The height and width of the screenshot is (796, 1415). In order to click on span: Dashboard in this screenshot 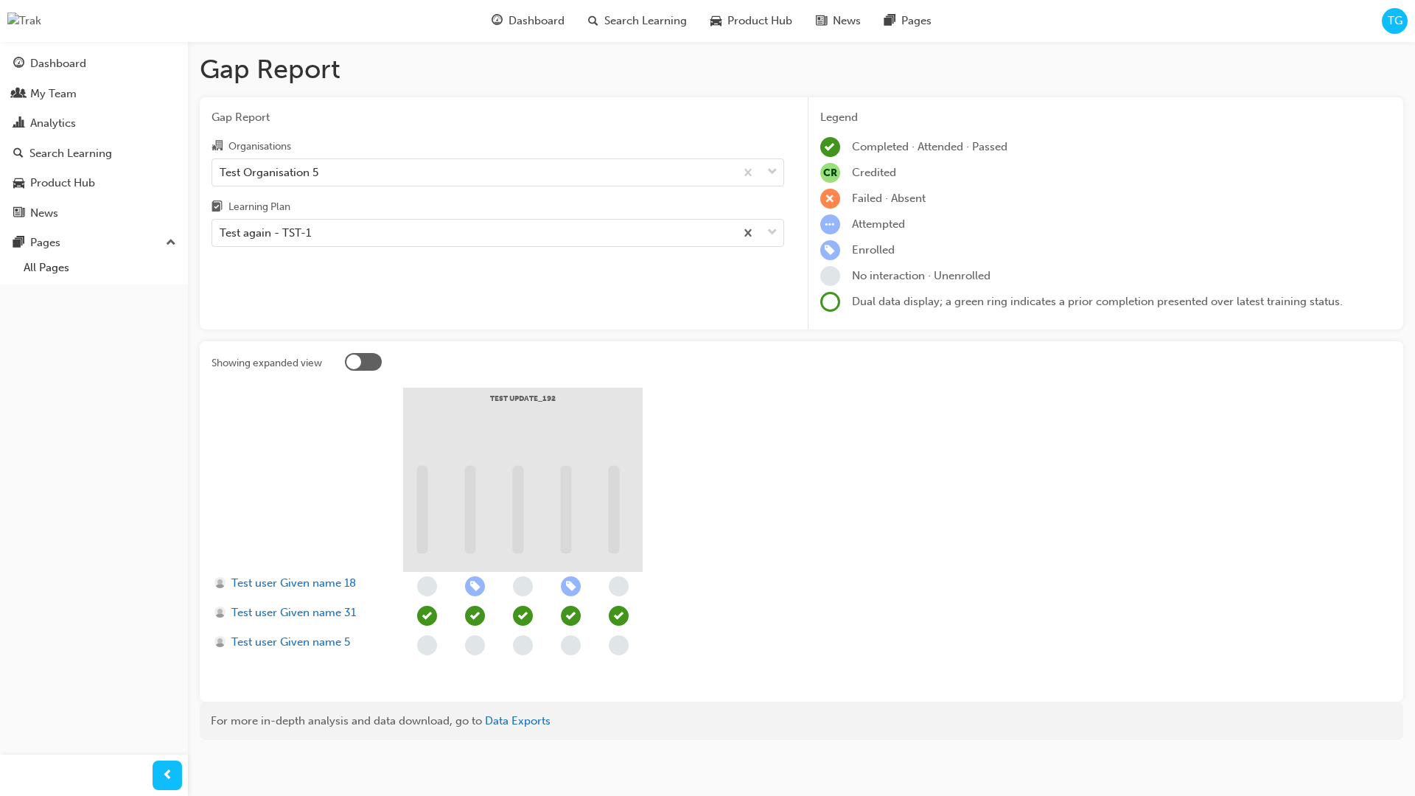, I will do `click(536, 21)`.